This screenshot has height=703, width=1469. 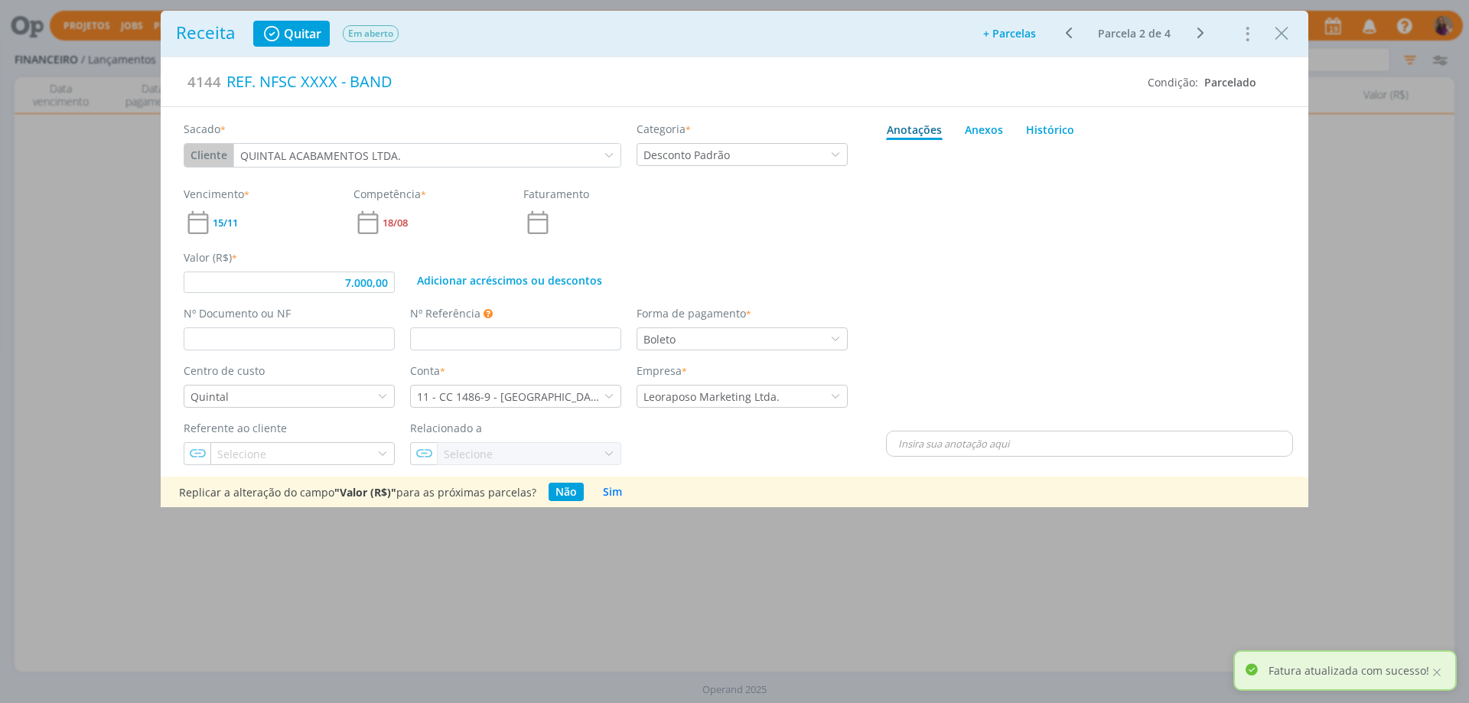 I want to click on div: 11 - CC 1486-9 - SICOOB, so click(x=507, y=396).